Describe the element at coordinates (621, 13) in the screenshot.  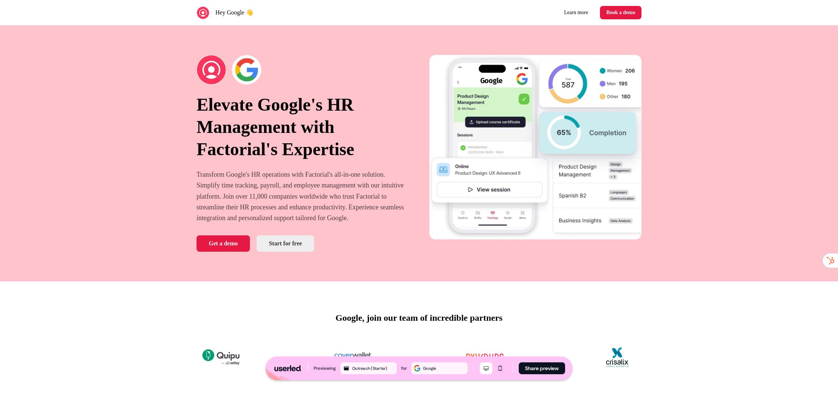
I see `button: Book a demo` at that location.